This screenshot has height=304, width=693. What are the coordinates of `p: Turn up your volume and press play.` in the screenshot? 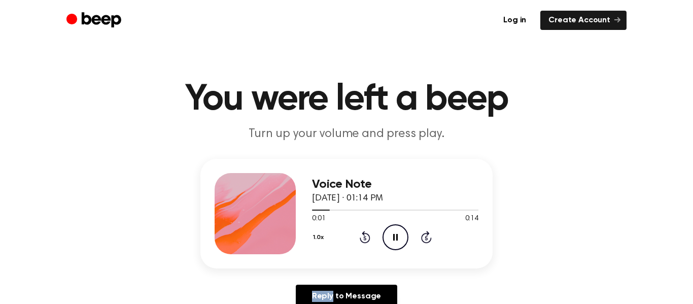 It's located at (347, 134).